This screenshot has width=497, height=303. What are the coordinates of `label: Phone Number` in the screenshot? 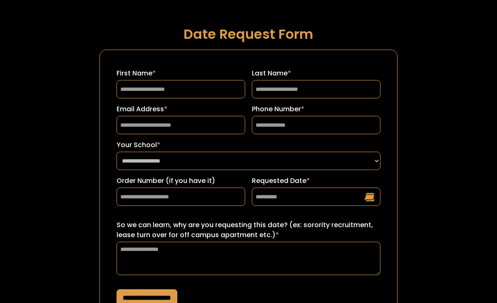 It's located at (316, 109).